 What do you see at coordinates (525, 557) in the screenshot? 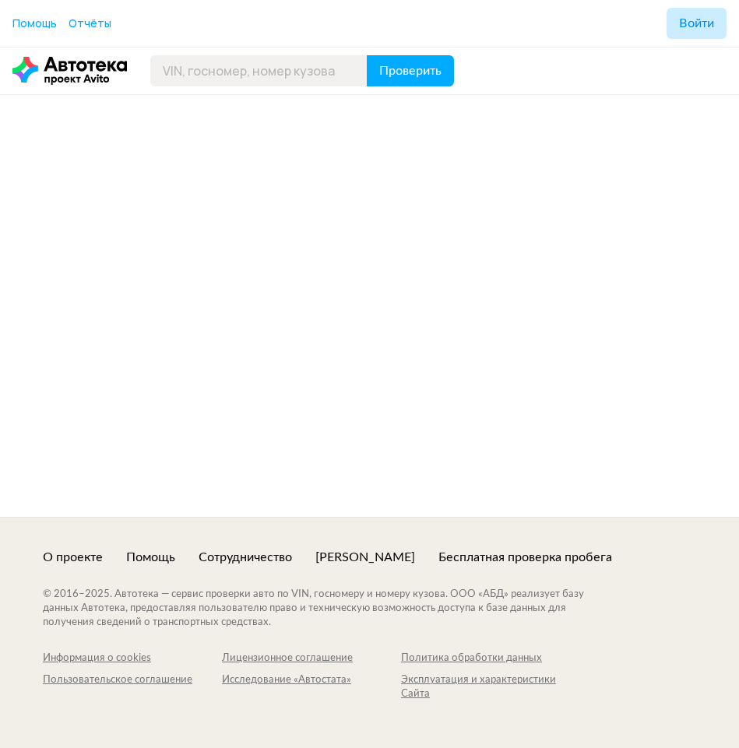
I see `a: Бесплатная проверка пробега` at bounding box center [525, 557].